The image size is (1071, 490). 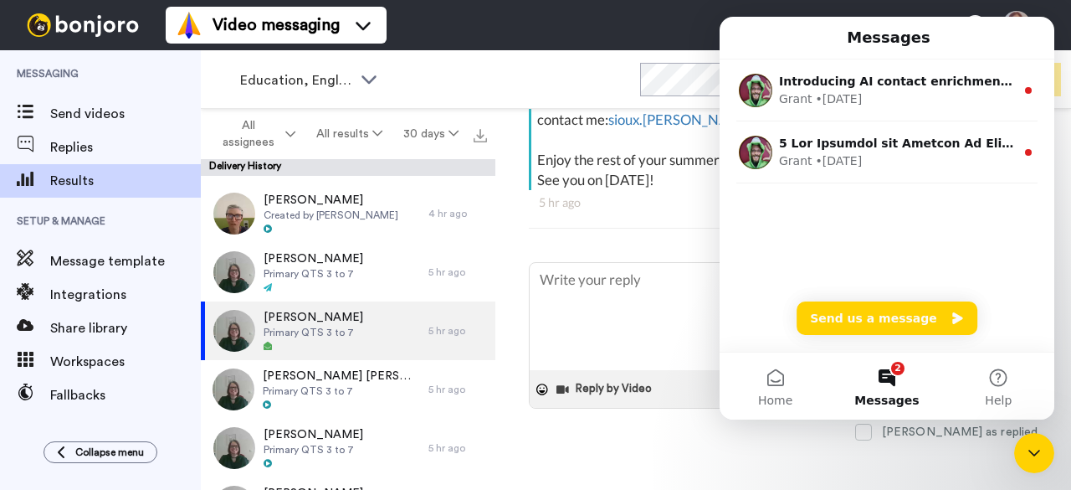 I want to click on span: Results, so click(x=126, y=181).